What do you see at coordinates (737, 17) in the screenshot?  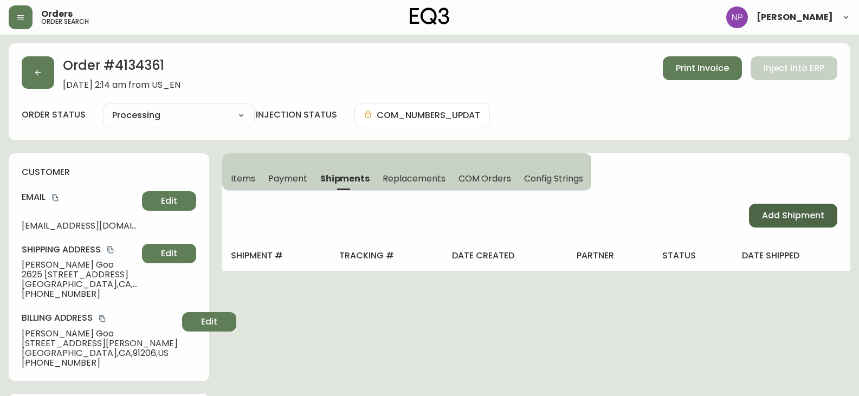 I see `img: 50f1e64a3f95c89b5c5247455825f96f` at bounding box center [737, 17].